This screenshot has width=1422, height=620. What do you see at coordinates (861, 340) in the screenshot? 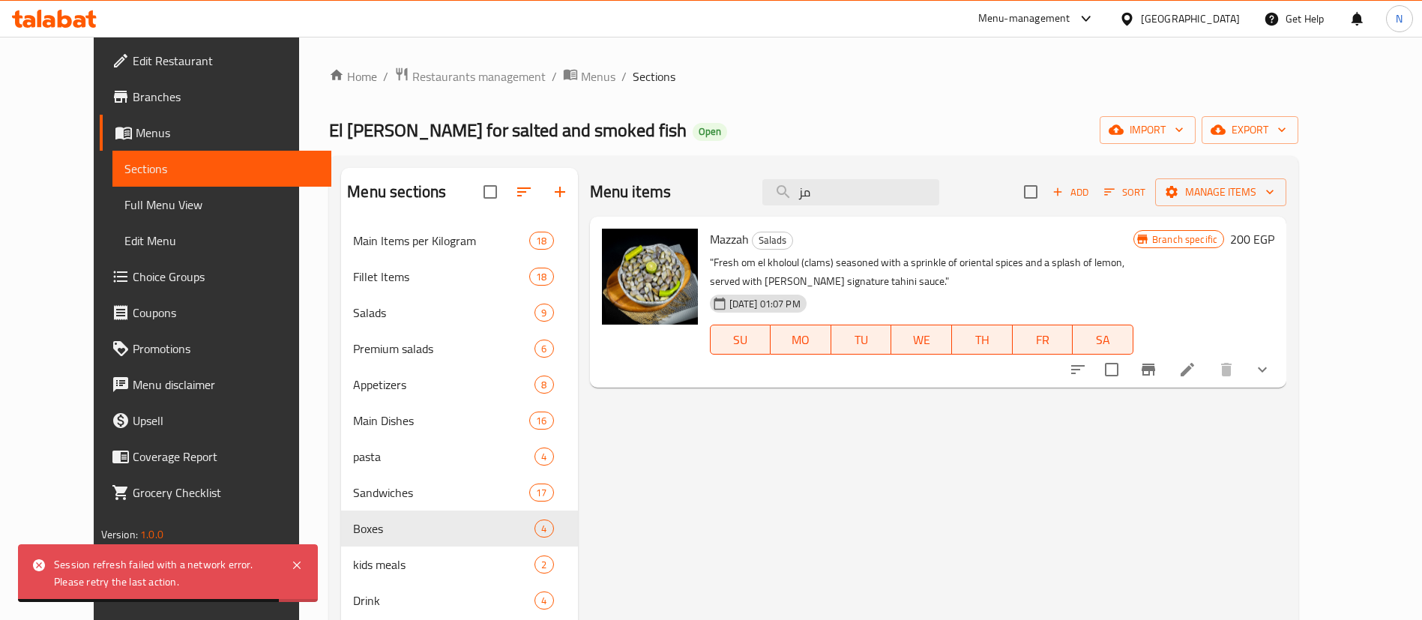
I see `button: TU` at bounding box center [861, 340].